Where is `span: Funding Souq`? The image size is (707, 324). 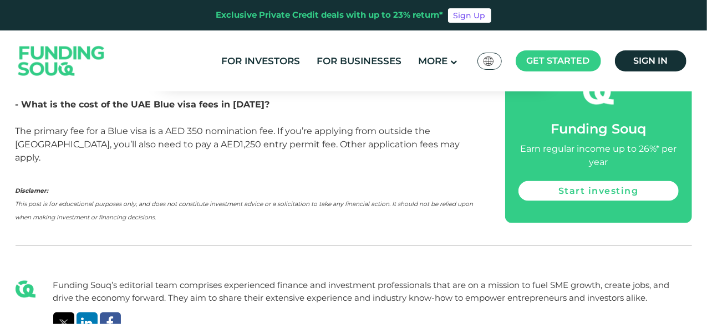 span: Funding Souq is located at coordinates (598, 129).